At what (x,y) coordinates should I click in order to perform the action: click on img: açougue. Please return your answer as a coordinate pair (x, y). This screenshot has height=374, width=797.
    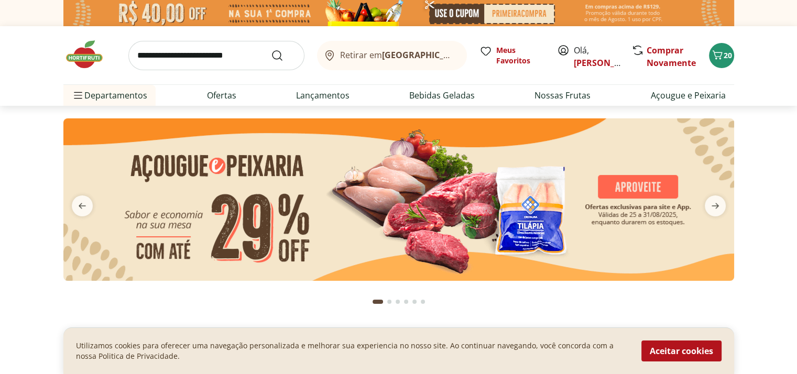
    Looking at the image, I should click on (399, 200).